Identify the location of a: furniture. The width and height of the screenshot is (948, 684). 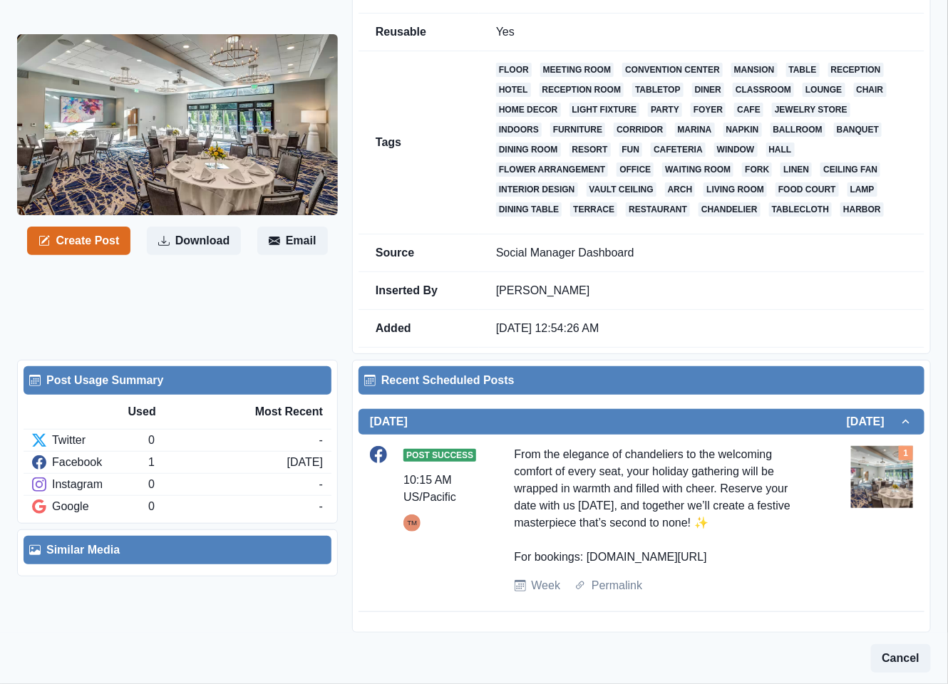
(577, 130).